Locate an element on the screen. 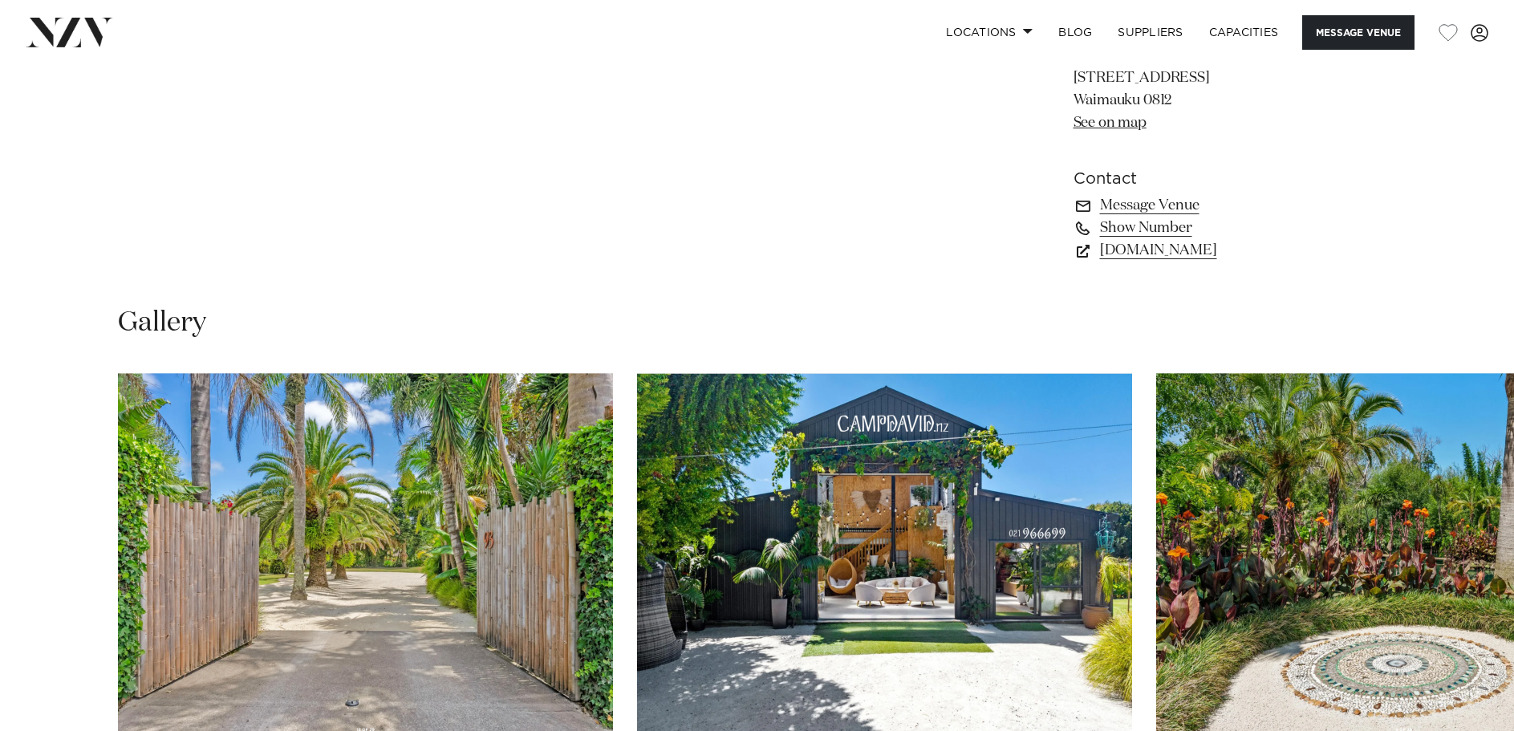  a: Message Venue is located at coordinates (1205, 205).